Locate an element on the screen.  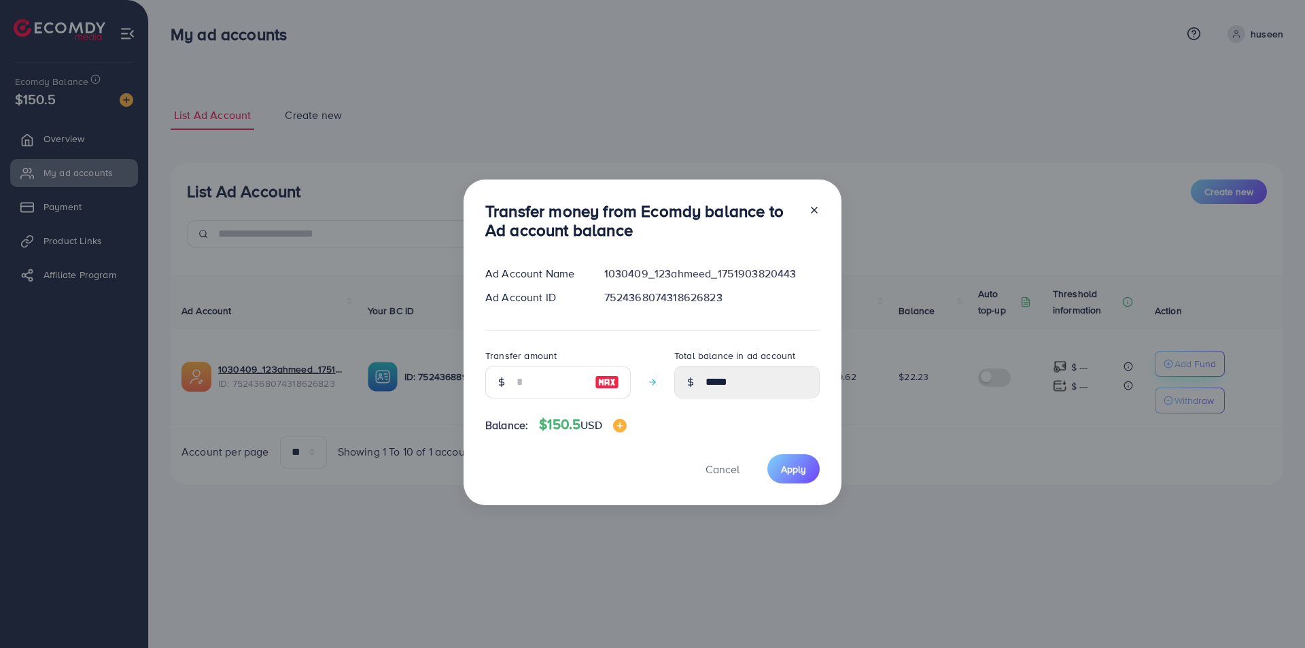
button: Apply is located at coordinates (793, 468).